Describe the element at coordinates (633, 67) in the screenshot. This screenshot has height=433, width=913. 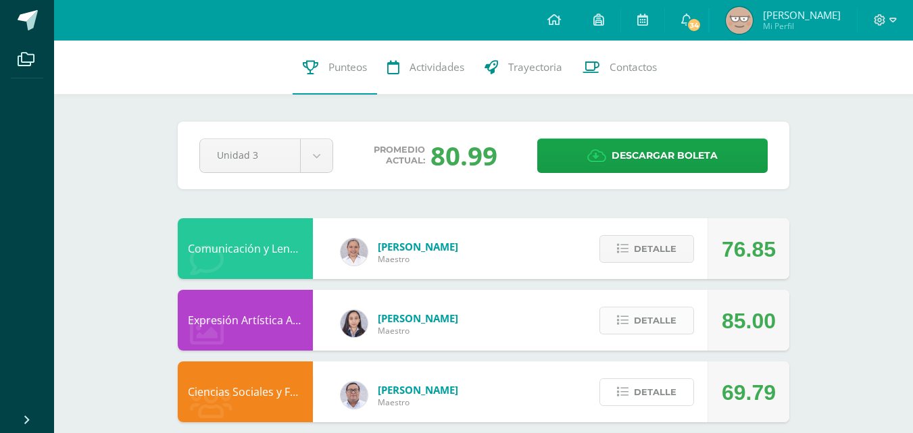
I see `span: Contactos` at that location.